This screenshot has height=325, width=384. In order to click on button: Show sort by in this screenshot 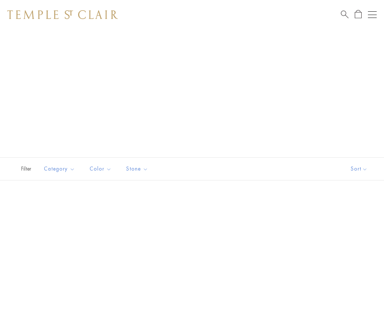, I will do `click(359, 169)`.